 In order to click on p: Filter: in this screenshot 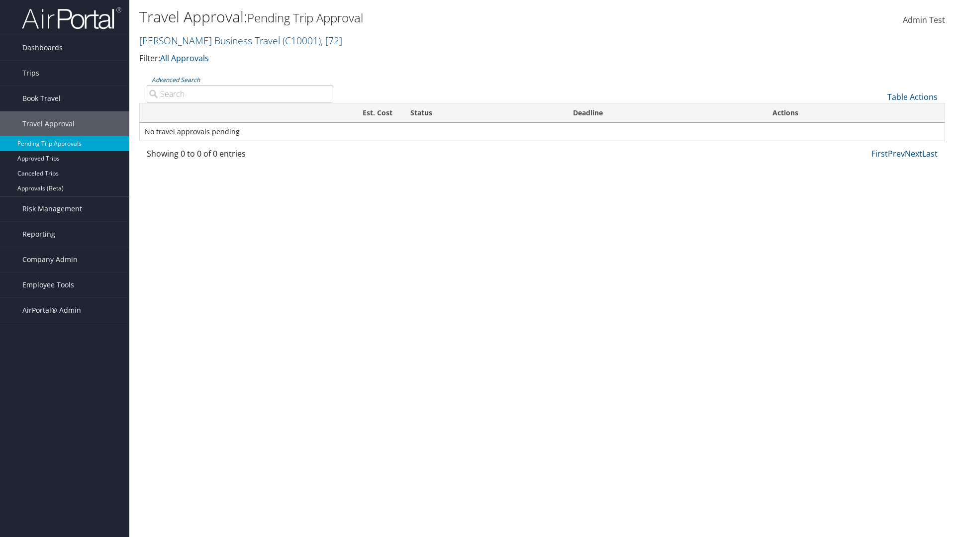, I will do `click(408, 59)`.